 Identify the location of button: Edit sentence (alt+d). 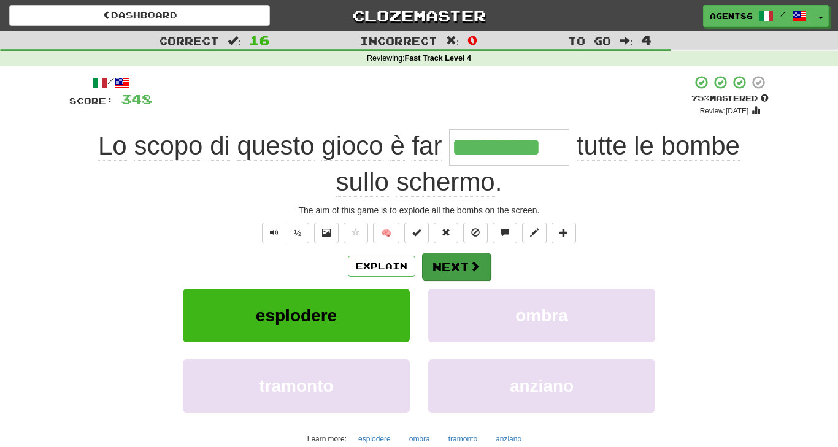
(534, 233).